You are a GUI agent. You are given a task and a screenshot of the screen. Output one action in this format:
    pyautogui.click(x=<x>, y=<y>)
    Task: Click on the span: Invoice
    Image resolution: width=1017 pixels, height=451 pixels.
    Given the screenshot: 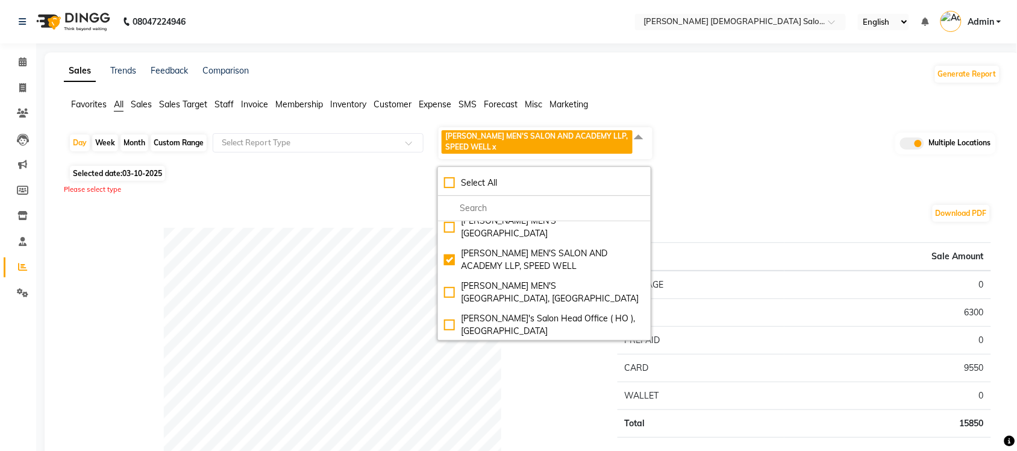 What is the action you would take?
    pyautogui.click(x=254, y=104)
    